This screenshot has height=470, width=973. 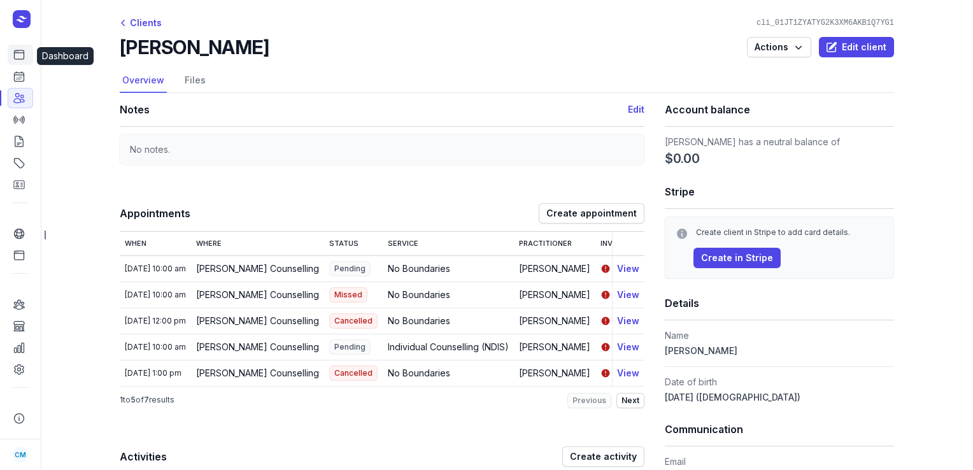 I want to click on button: Actions, so click(x=779, y=47).